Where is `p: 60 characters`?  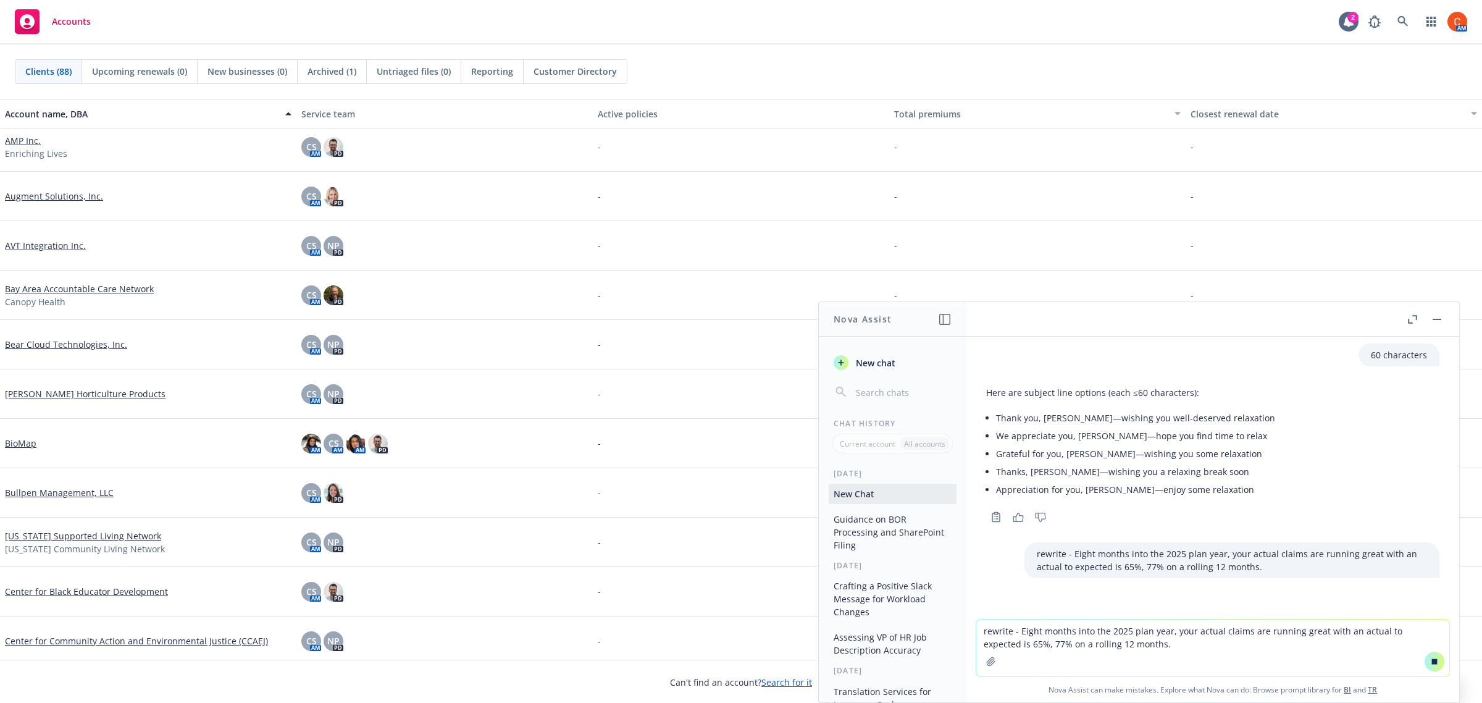
p: 60 characters is located at coordinates (1398, 354).